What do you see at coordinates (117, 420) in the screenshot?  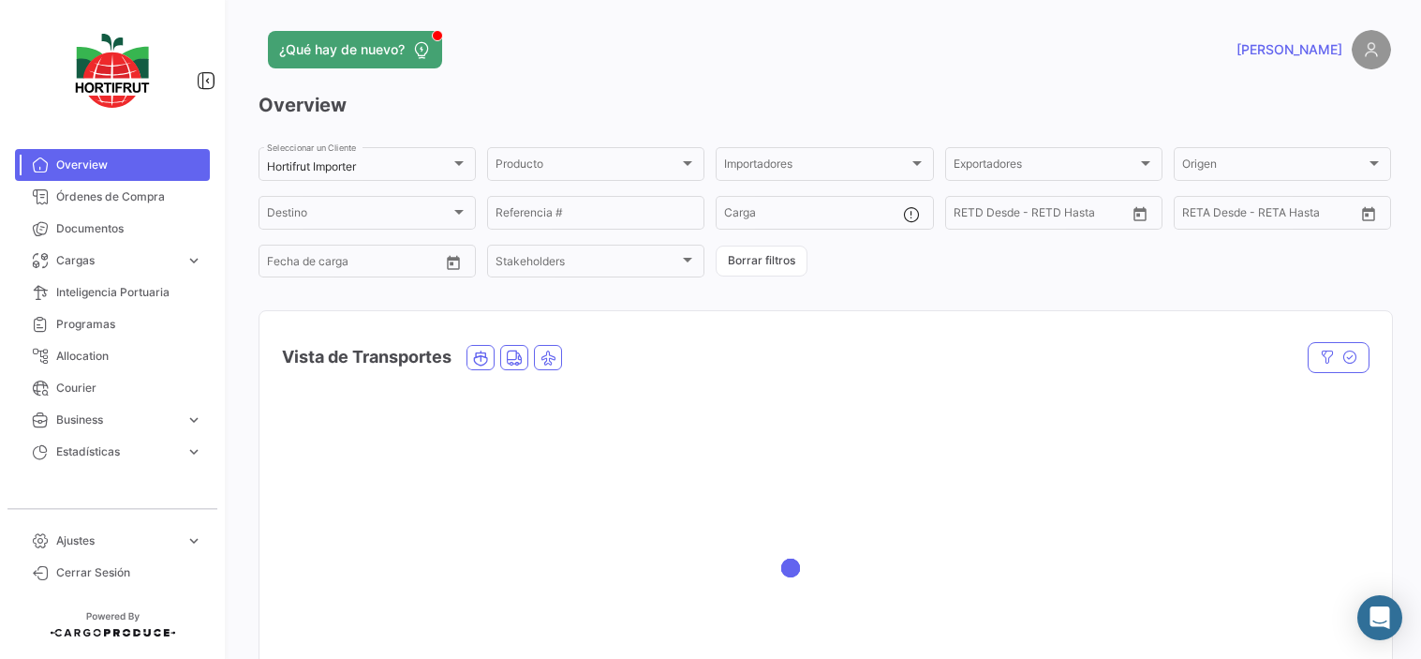 I see `span: Business` at bounding box center [117, 420].